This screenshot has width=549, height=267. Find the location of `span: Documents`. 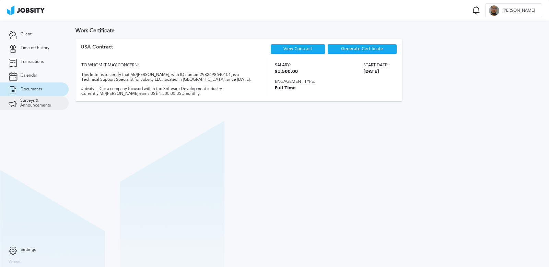

span: Documents is located at coordinates (31, 89).